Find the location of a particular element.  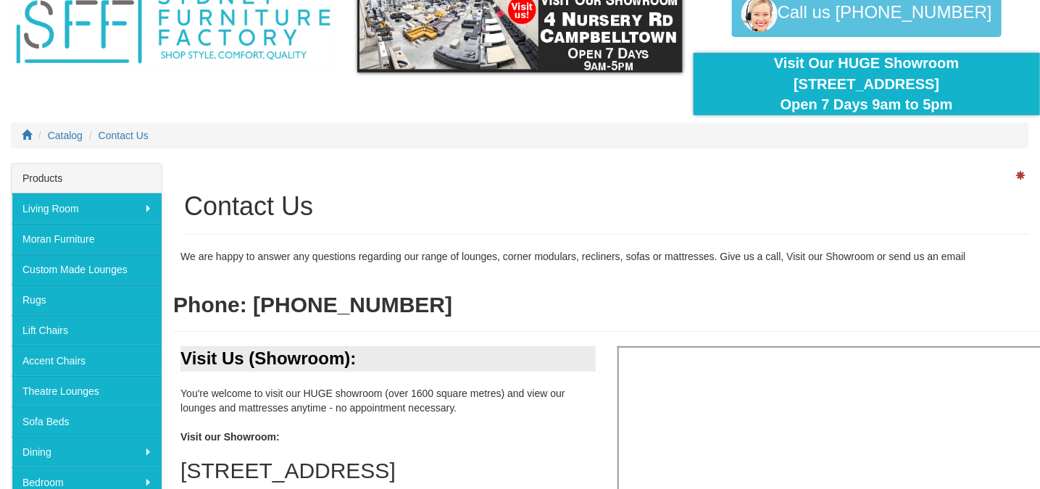

a: Dining is located at coordinates (86, 452).